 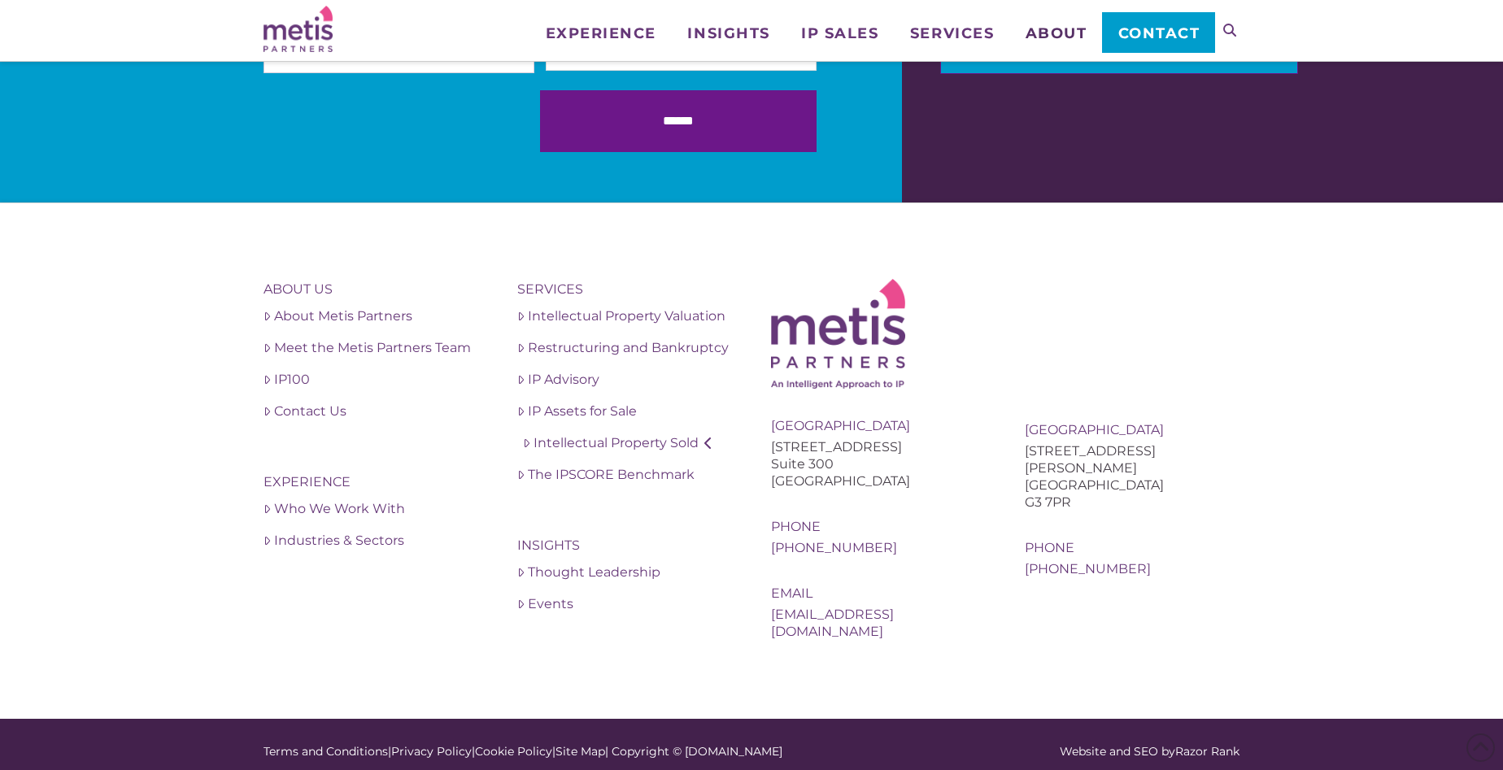 I want to click on span: Experience, so click(x=601, y=33).